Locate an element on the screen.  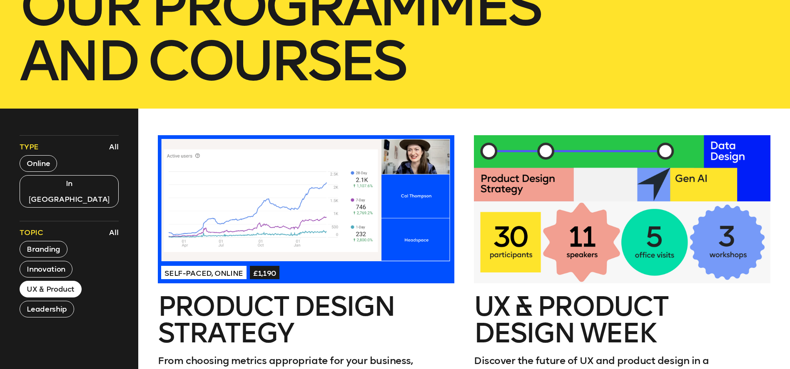
span: Type is located at coordinates (29, 147).